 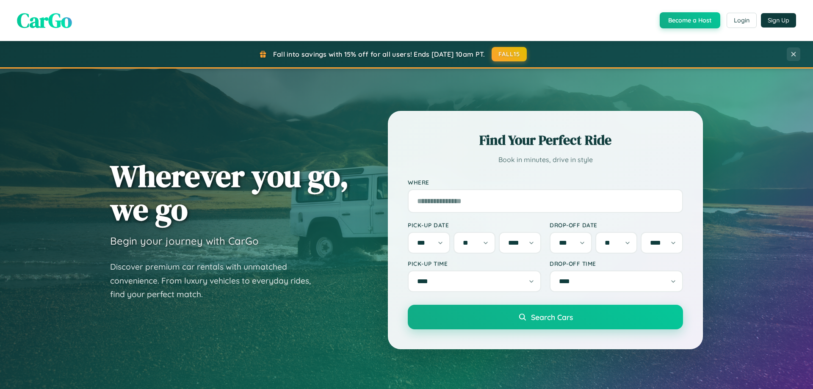 I want to click on h1: Wherever you go, we go, so click(x=230, y=193).